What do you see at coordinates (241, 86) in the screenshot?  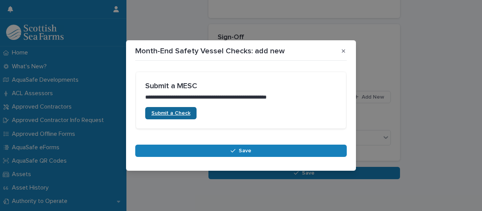 I see `h2: Submit a MESC` at bounding box center [241, 86].